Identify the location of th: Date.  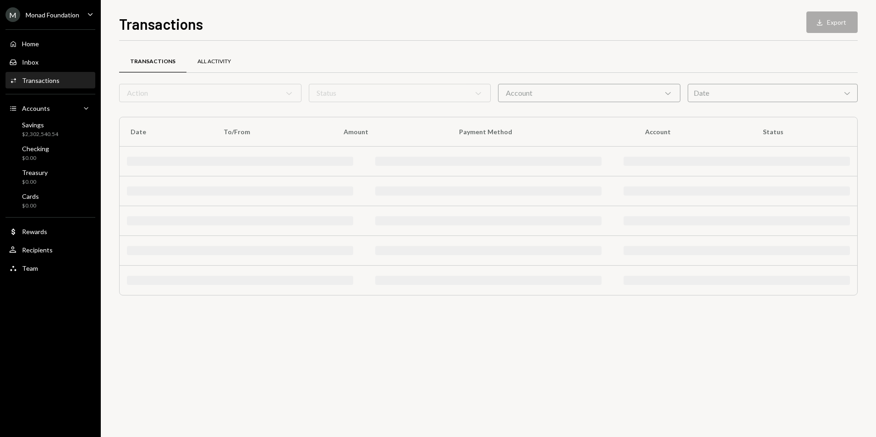
(166, 132).